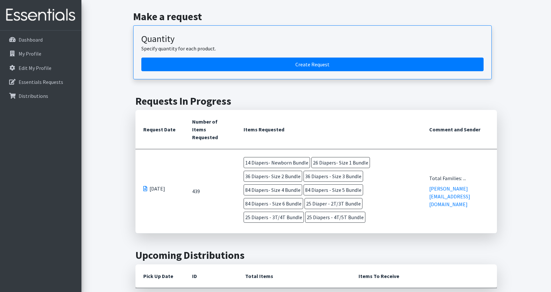 The image size is (551, 292). I want to click on a: Essentials Requests, so click(41, 82).